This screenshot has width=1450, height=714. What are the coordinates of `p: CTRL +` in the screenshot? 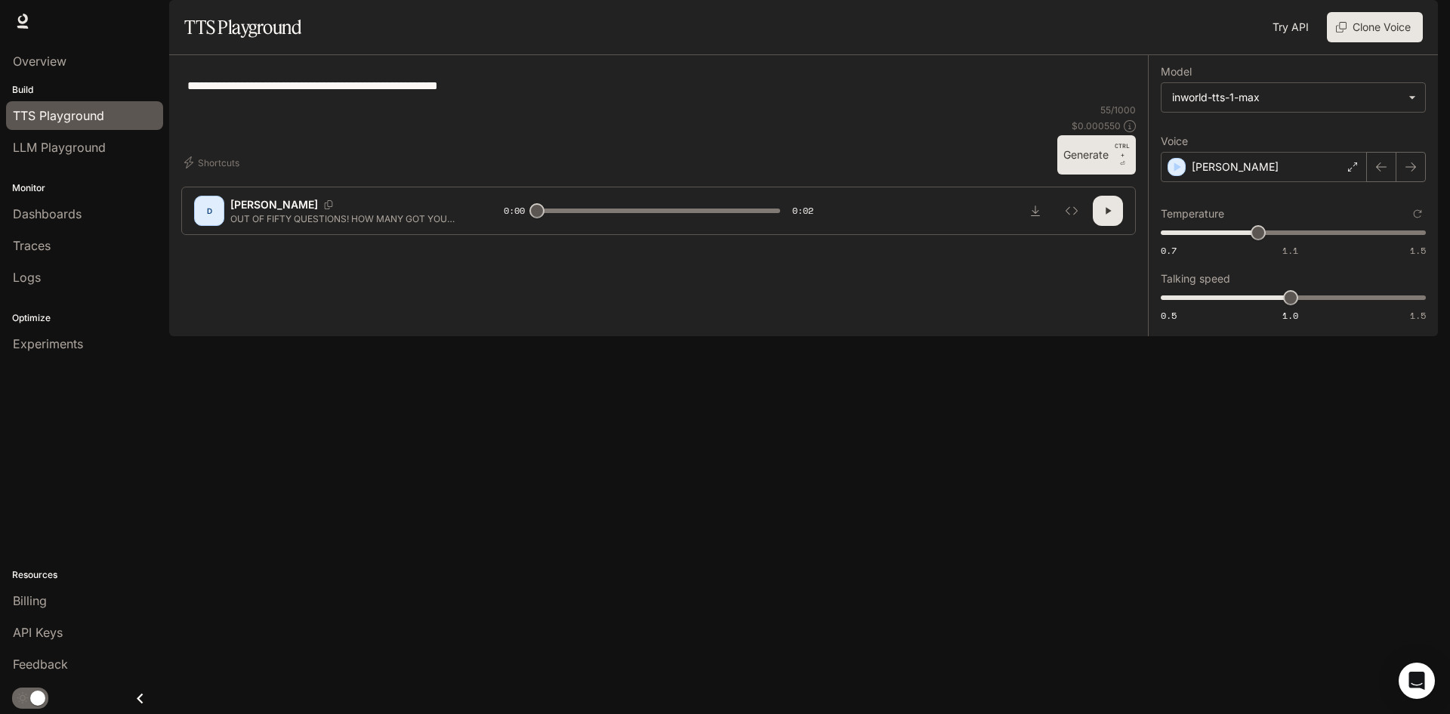 It's located at (1122, 150).